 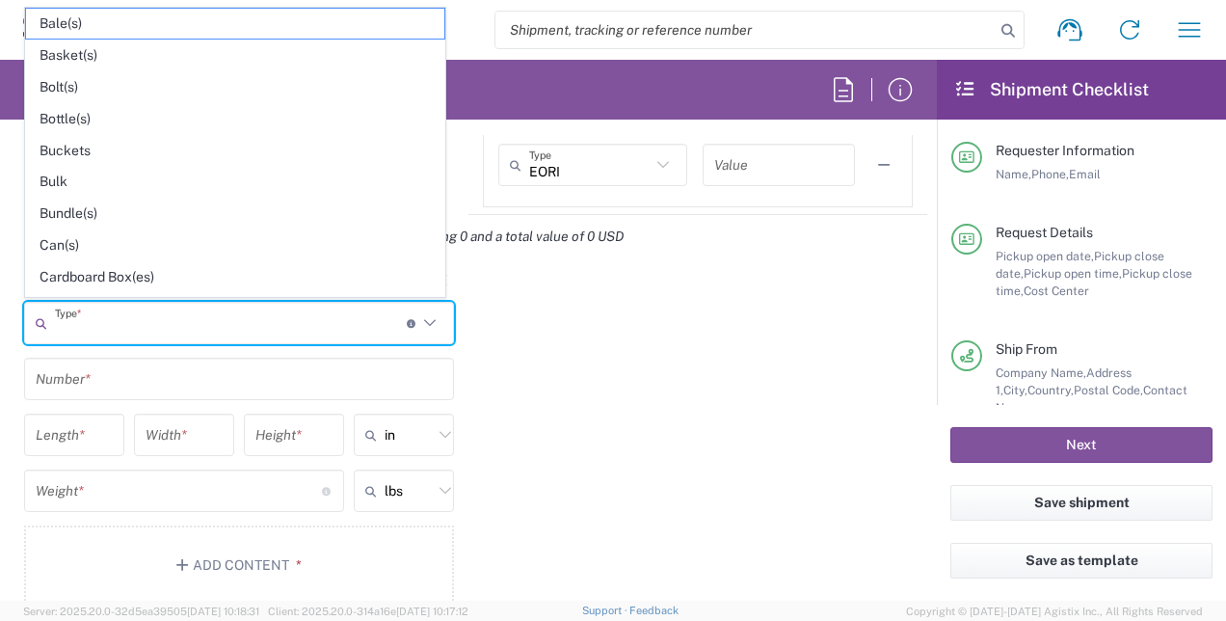 What do you see at coordinates (235, 277) in the screenshot?
I see `span: Cardboard Box(es)` at bounding box center [235, 277].